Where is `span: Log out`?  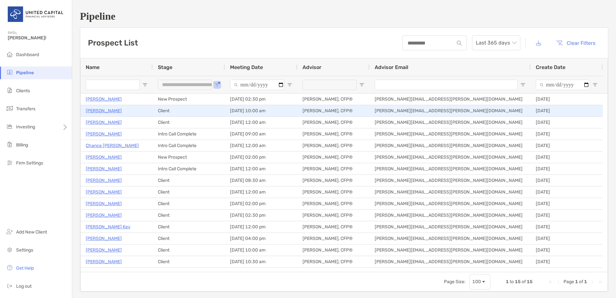
span: Log out is located at coordinates (24, 286).